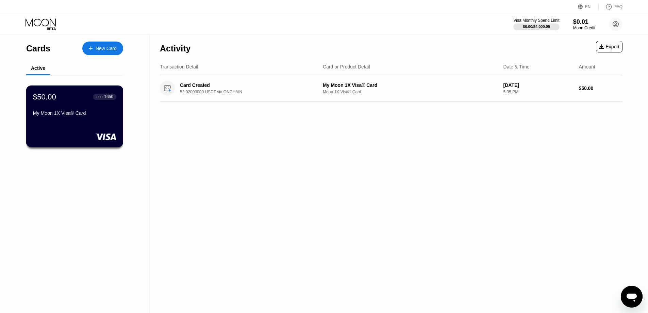 The image size is (648, 313). I want to click on div: Moon Credit, so click(584, 28).